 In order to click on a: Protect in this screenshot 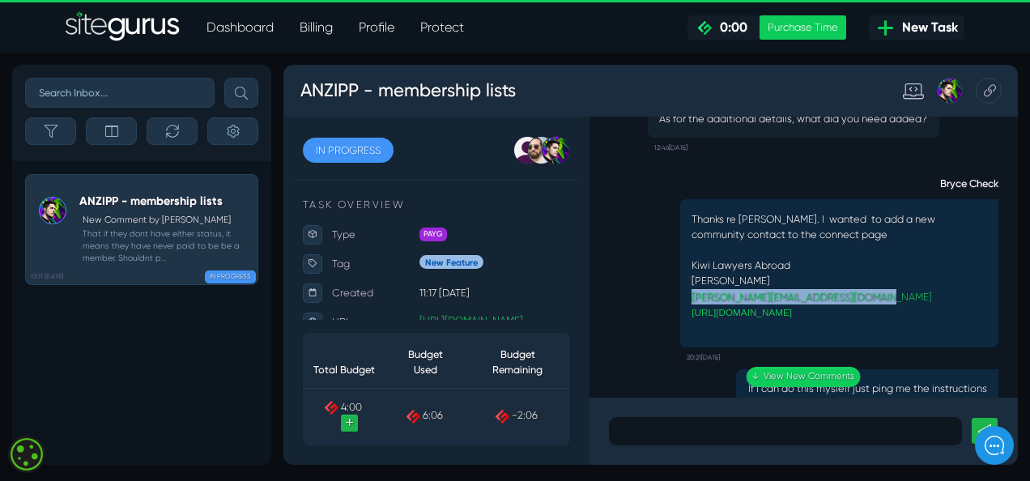, I will do `click(442, 28)`.